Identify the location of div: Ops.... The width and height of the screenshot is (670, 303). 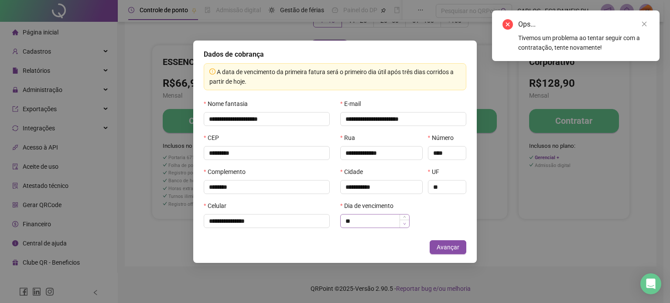
(584, 24).